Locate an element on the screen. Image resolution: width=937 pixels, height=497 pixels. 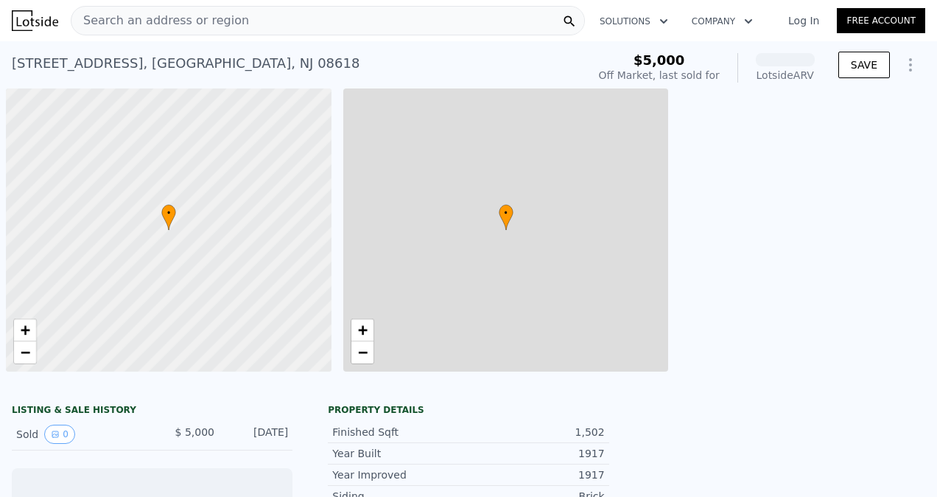
div: Property details is located at coordinates (468, 410).